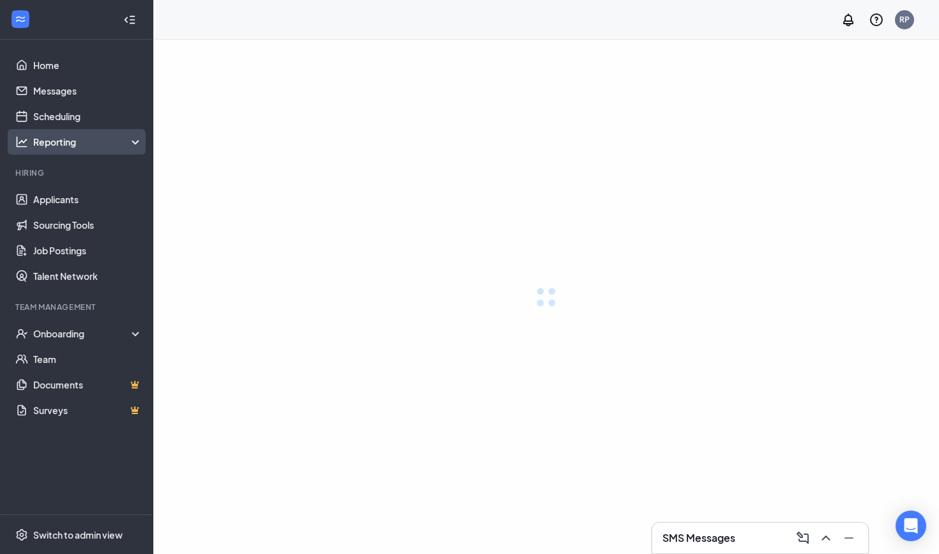 The width and height of the screenshot is (939, 554). What do you see at coordinates (848, 538) in the screenshot?
I see `button: Minimize` at bounding box center [848, 538].